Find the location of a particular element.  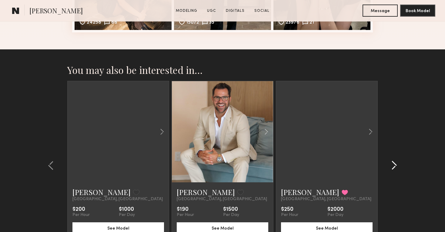

div: $200 is located at coordinates (81, 210).